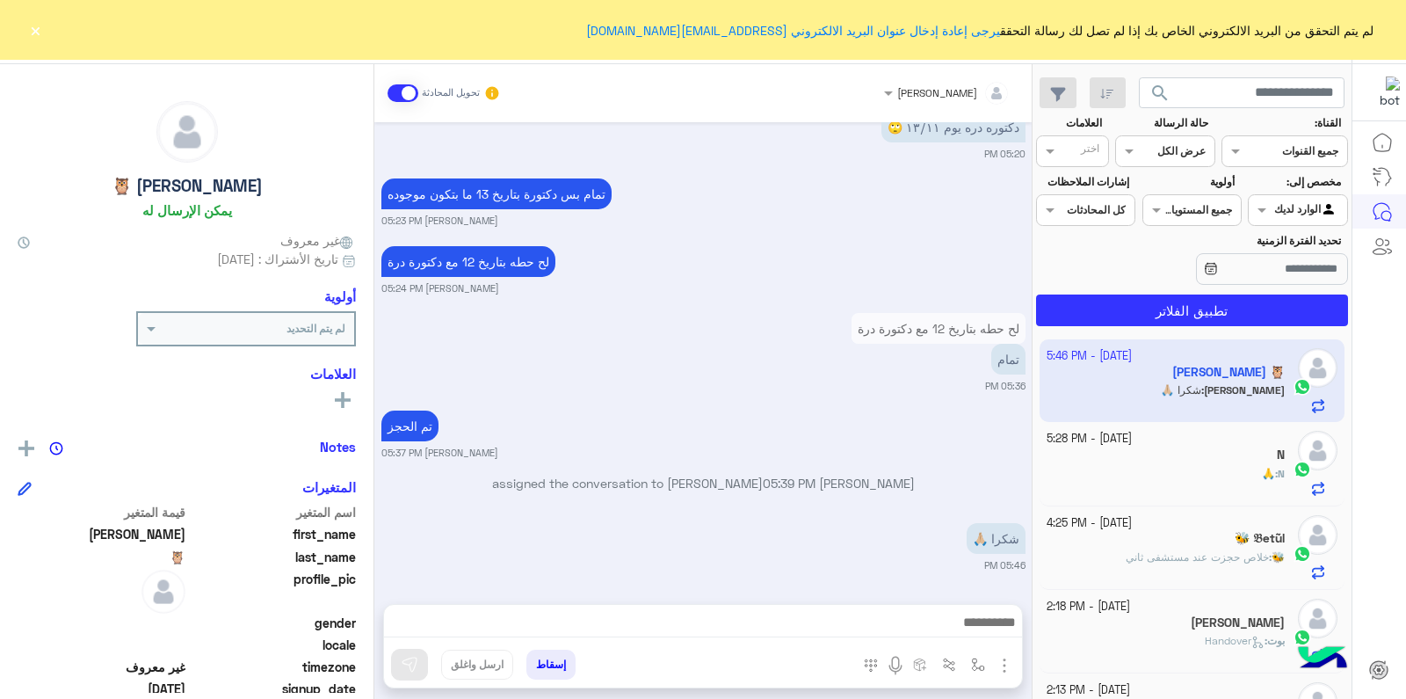  I want to click on img: send message, so click(409, 664).